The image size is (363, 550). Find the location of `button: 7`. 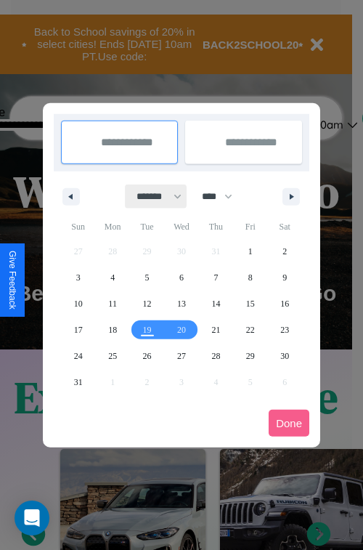

button: 7 is located at coordinates (216, 278).